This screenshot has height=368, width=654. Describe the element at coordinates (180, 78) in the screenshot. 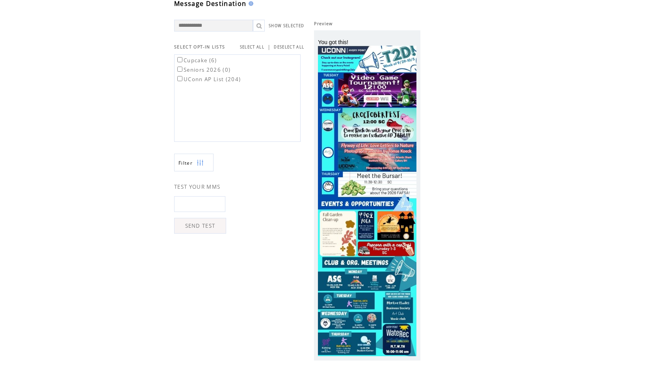

I see `input: UConn AP List (204)` at that location.